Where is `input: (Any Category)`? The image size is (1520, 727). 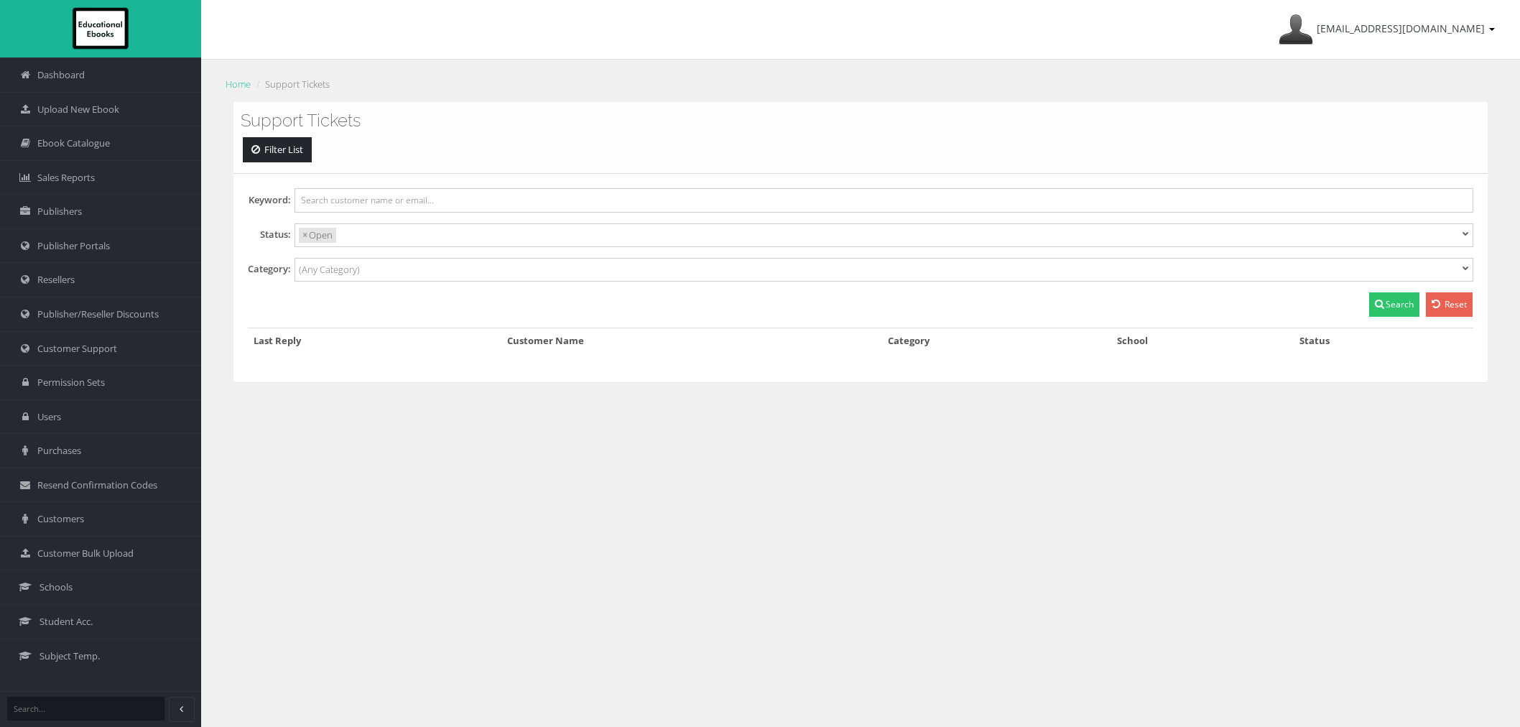
input: (Any Category) is located at coordinates (350, 269).